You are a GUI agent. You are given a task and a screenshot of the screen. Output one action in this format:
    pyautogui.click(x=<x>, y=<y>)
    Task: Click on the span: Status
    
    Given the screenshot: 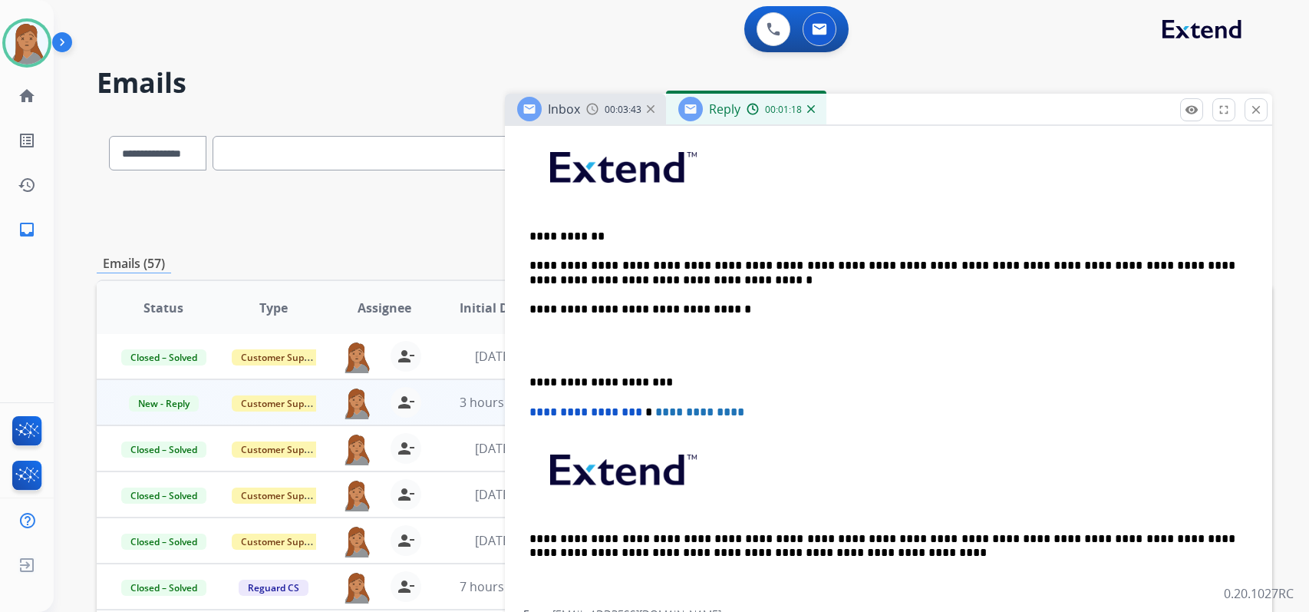 What is the action you would take?
    pyautogui.click(x=163, y=308)
    